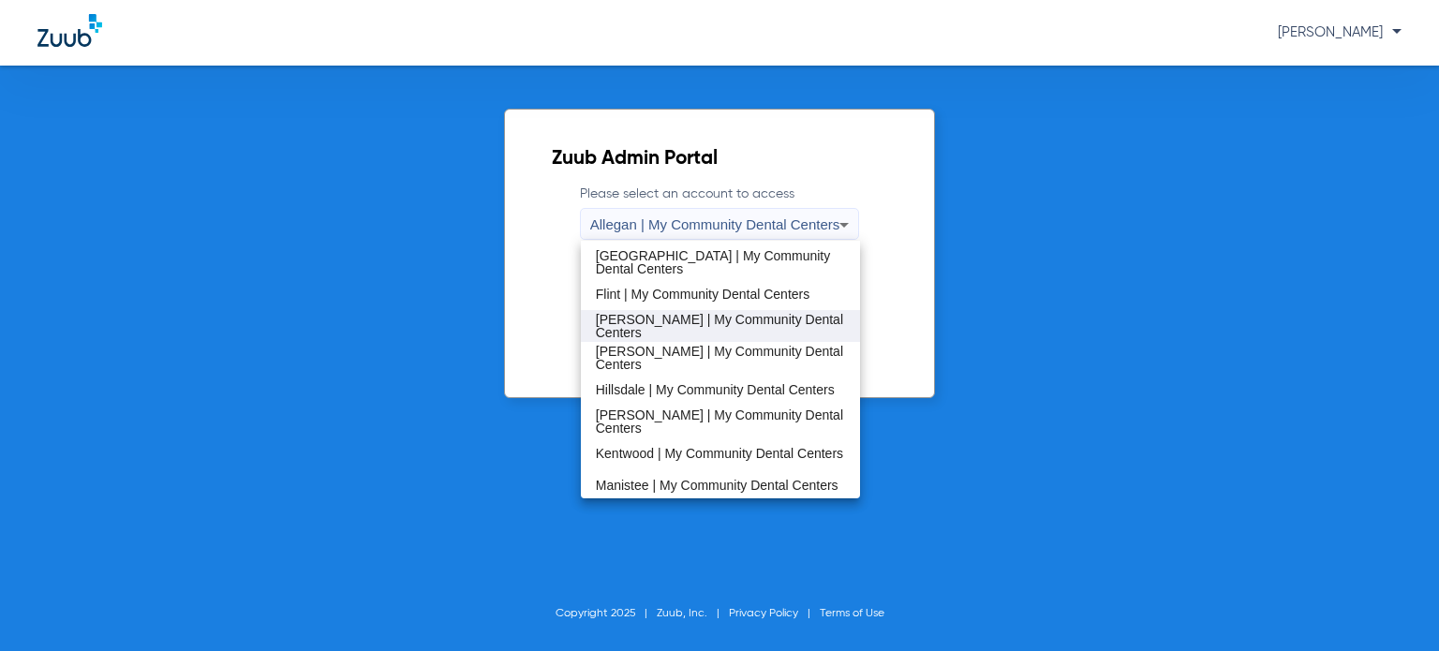 This screenshot has width=1439, height=651. I want to click on span: Hillsdale | My Community Dental Centers, so click(715, 390).